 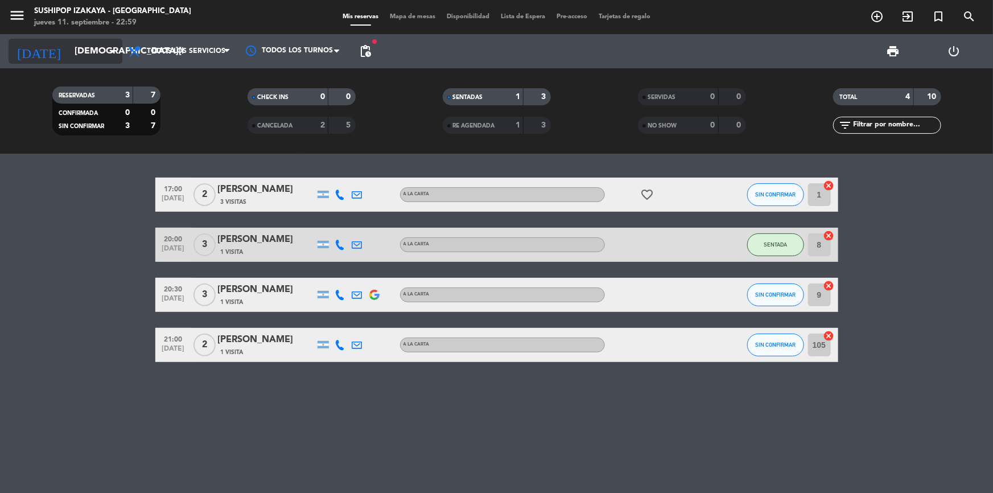 I want to click on span: Mapa de mesas, so click(x=413, y=17).